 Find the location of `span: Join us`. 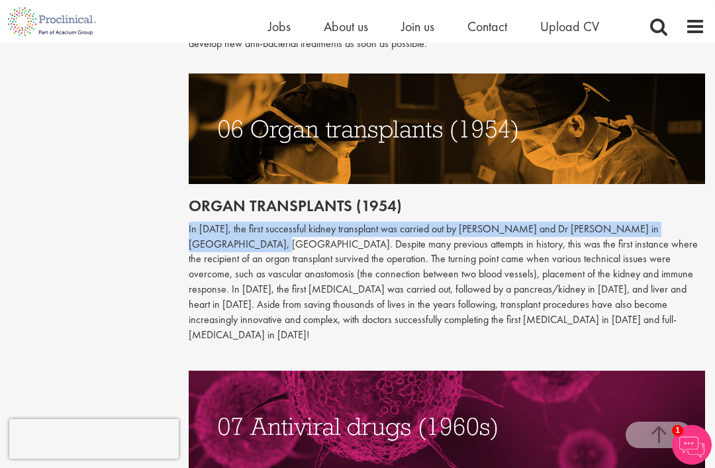

span: Join us is located at coordinates (417, 26).